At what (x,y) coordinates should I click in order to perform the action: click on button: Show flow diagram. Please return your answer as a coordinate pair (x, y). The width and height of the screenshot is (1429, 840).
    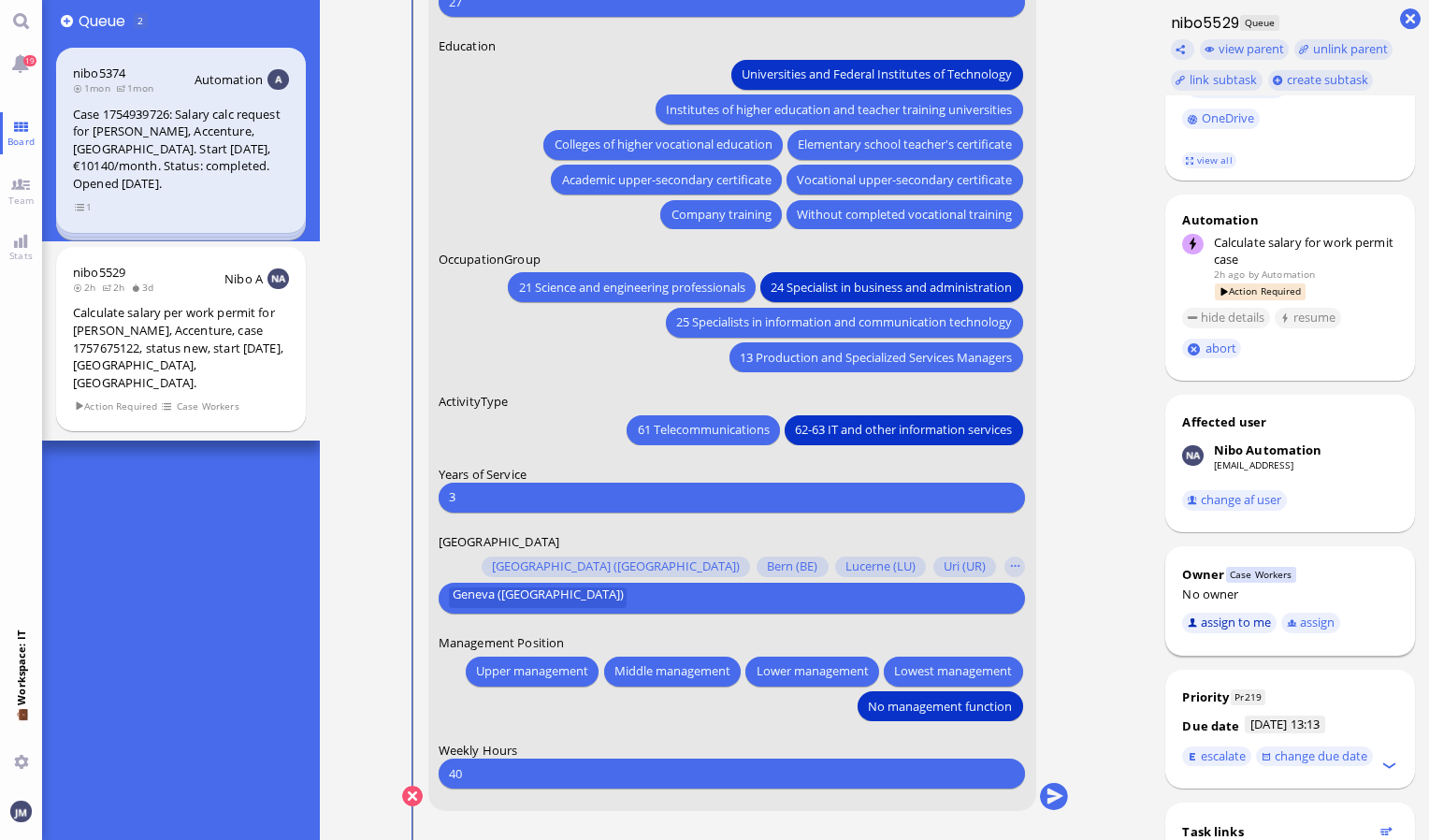
    Looking at the image, I should click on (1387, 830).